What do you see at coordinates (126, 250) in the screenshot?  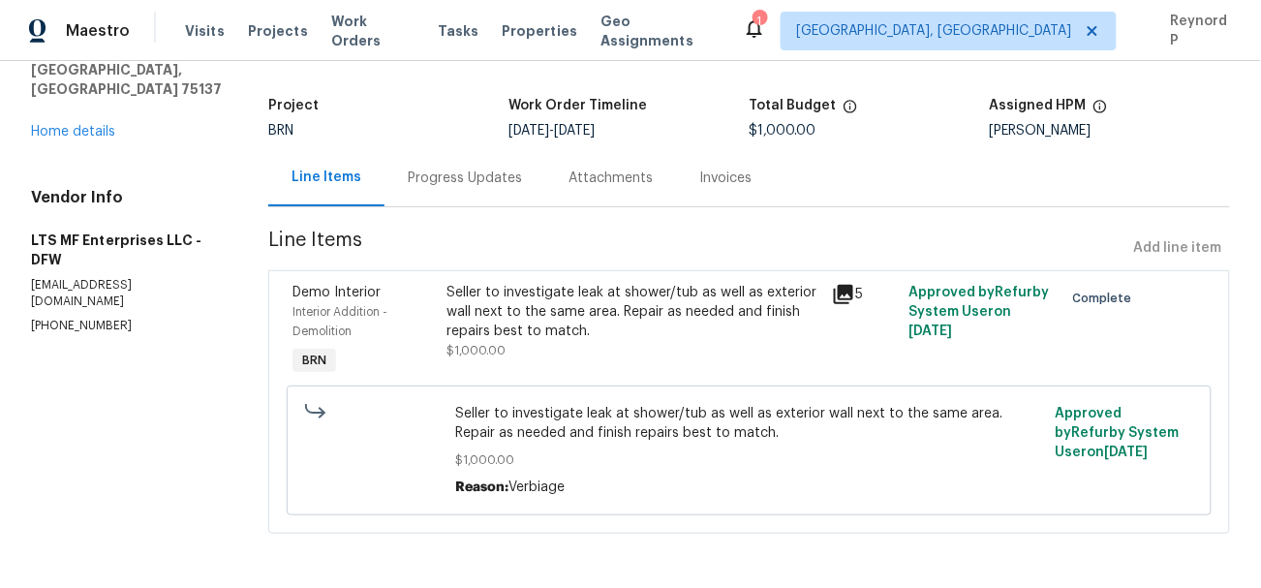 I see `h5: LTS MF Enterprises LLC - DFW` at bounding box center [126, 250].